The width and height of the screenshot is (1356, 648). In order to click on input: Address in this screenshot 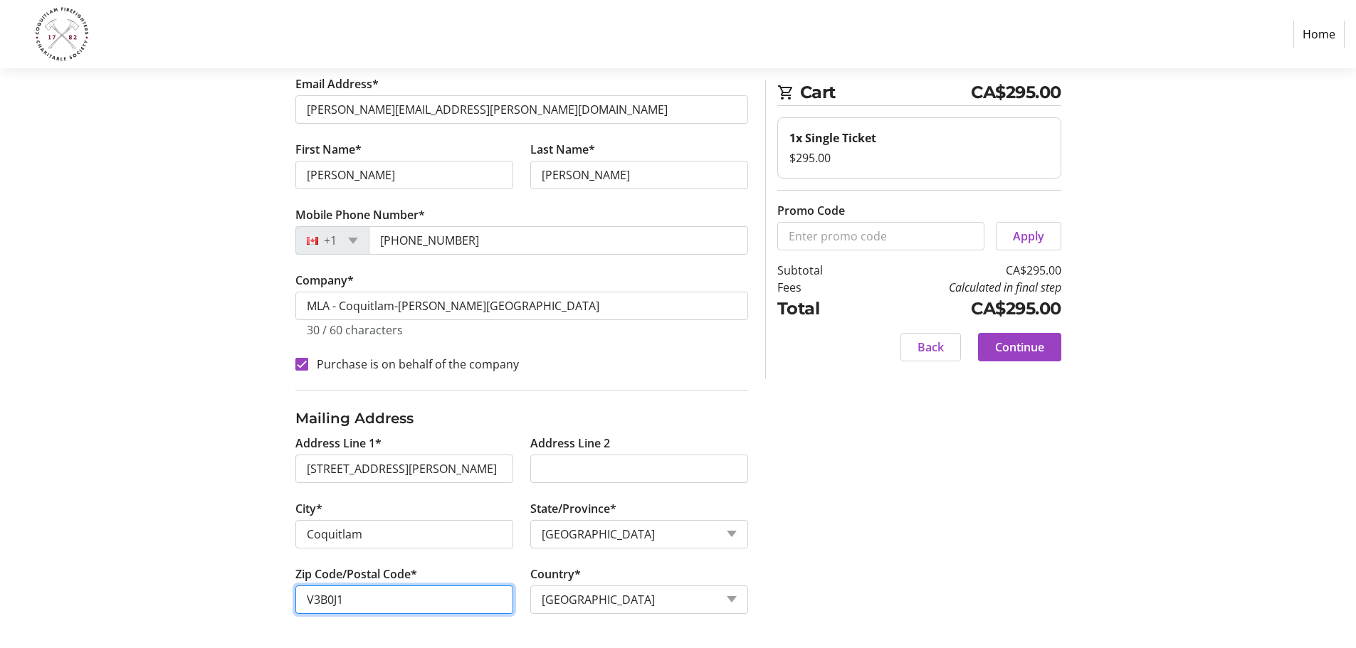, I will do `click(404, 469)`.